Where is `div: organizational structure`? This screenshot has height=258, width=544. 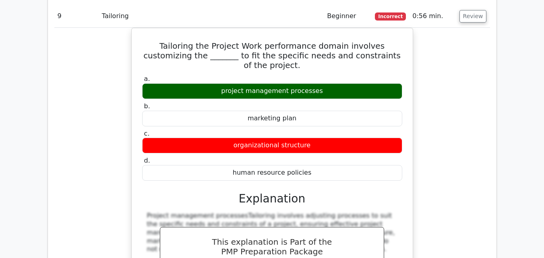
div: organizational structure is located at coordinates (272, 145).